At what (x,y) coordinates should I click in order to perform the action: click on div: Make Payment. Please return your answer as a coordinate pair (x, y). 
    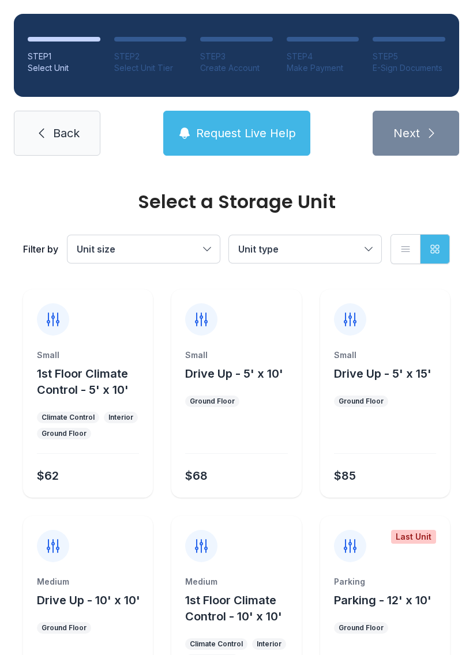
    Looking at the image, I should click on (323, 68).